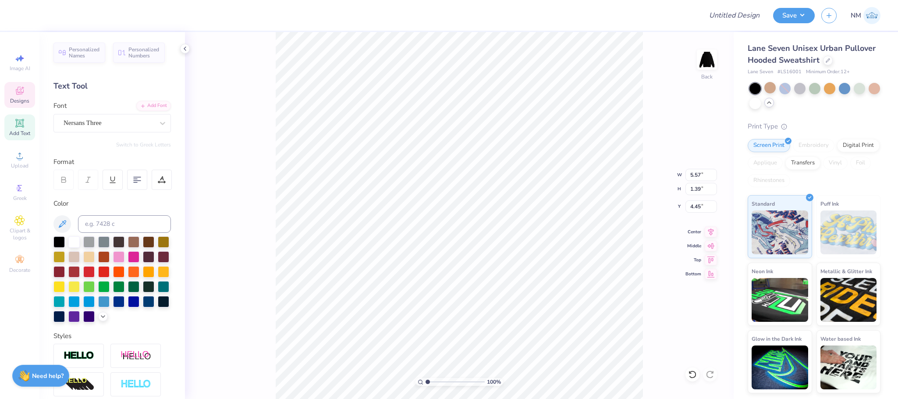  Describe the element at coordinates (20, 133) in the screenshot. I see `span: Add Text` at that location.